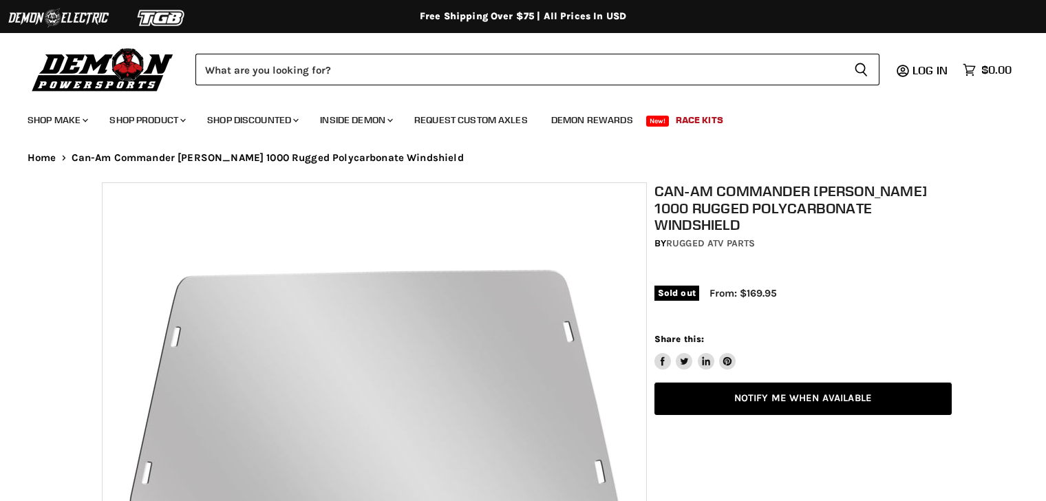 The width and height of the screenshot is (1046, 501). I want to click on form: Product, so click(538, 70).